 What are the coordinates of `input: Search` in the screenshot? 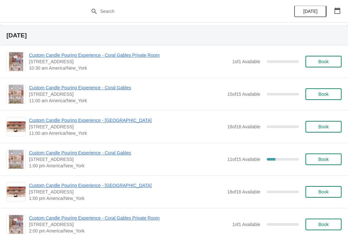 It's located at (180, 11).